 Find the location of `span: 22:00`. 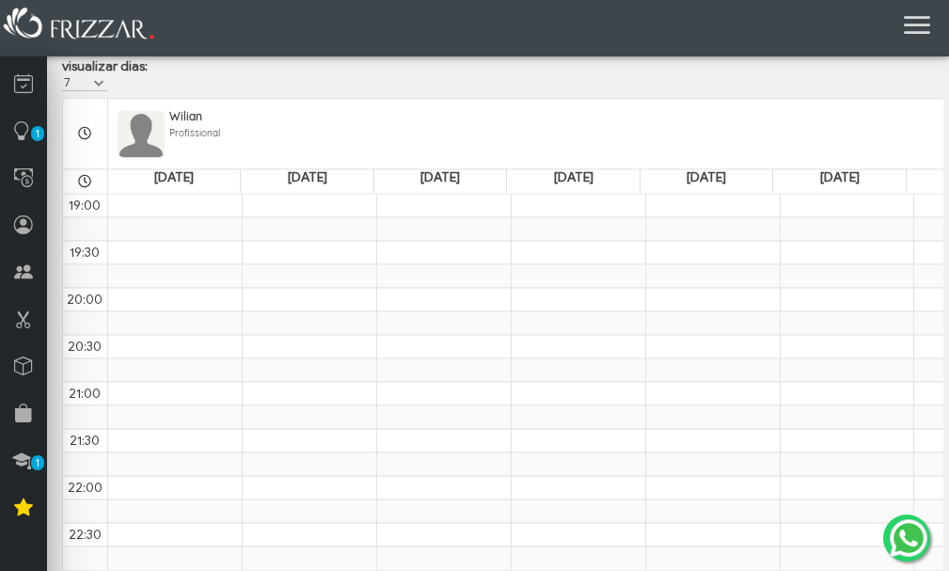

span: 22:00 is located at coordinates (85, 487).